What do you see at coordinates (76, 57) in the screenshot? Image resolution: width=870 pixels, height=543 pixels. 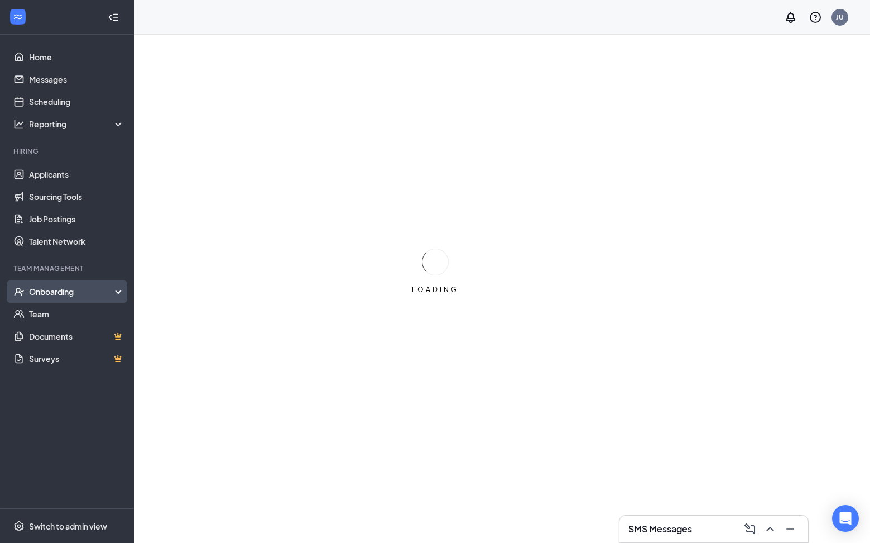 I see `a: Home` at bounding box center [76, 57].